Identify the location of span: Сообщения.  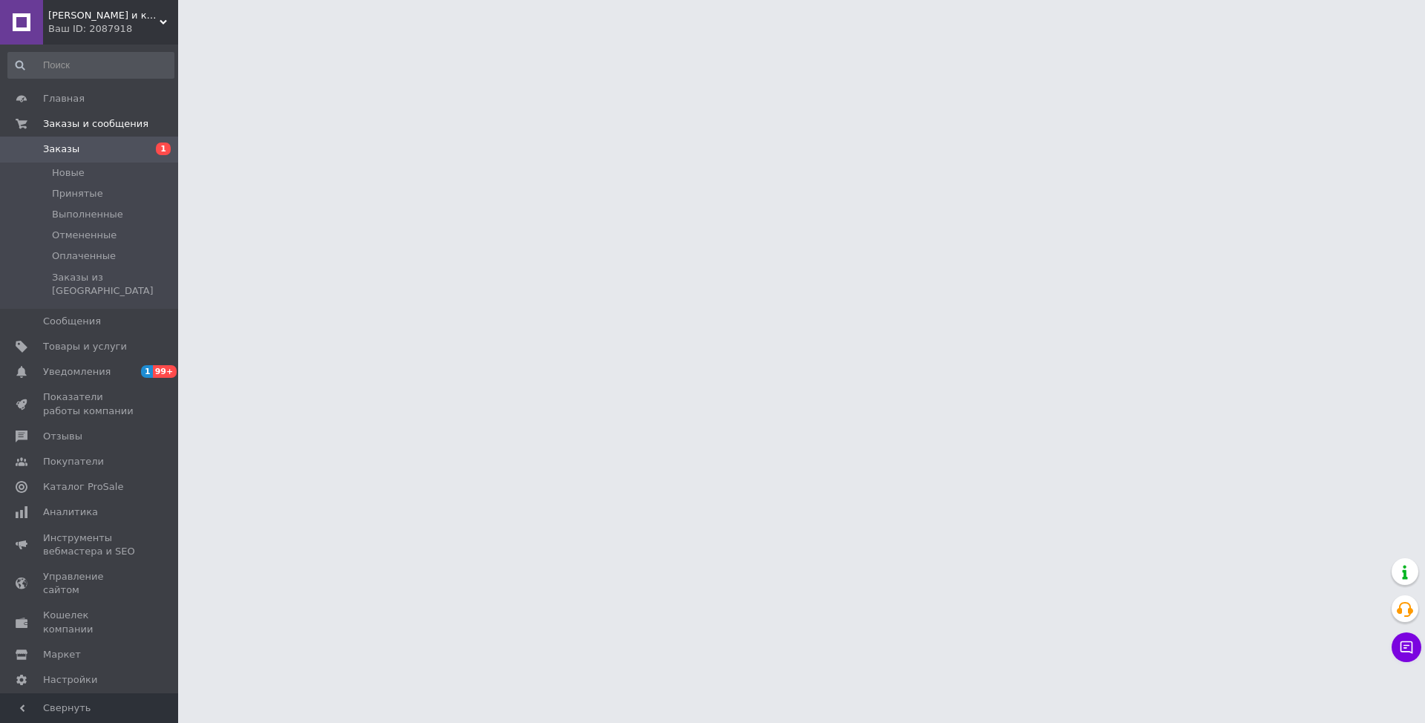
(72, 321).